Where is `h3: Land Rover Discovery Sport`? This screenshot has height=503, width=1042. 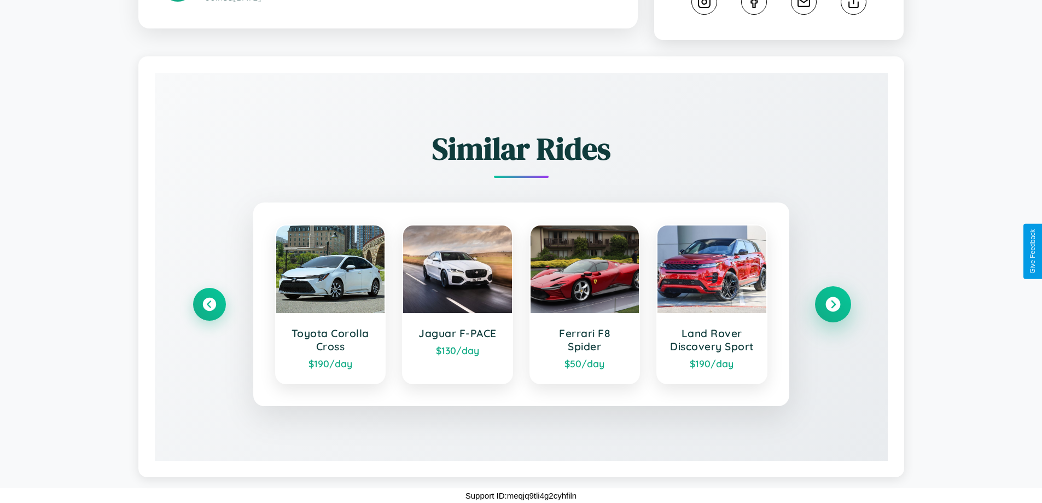 h3: Land Rover Discovery Sport is located at coordinates (711, 340).